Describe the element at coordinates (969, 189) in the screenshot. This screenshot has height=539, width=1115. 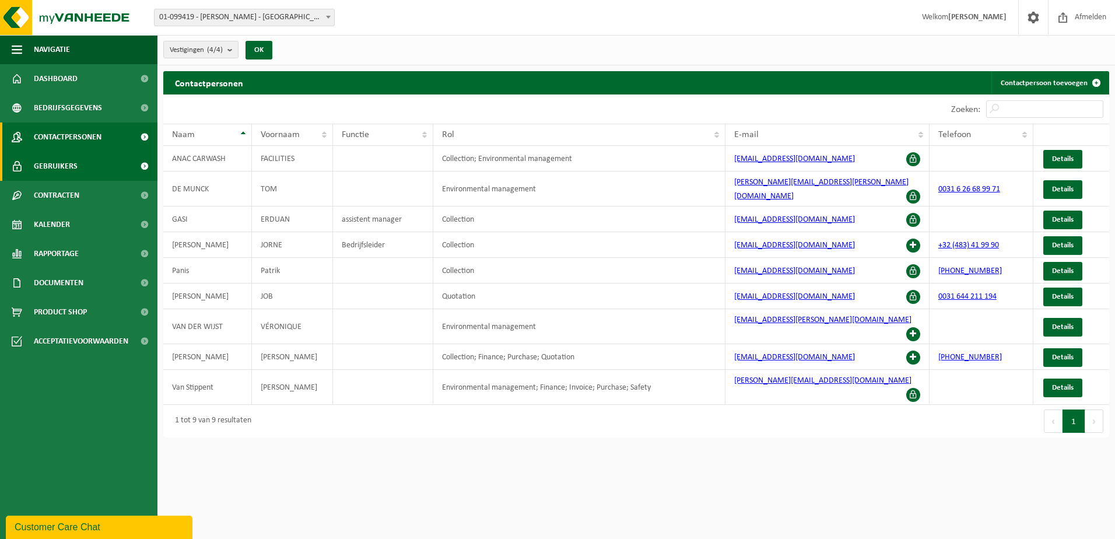
I see `a: 0031 6 26 68 99 71` at that location.